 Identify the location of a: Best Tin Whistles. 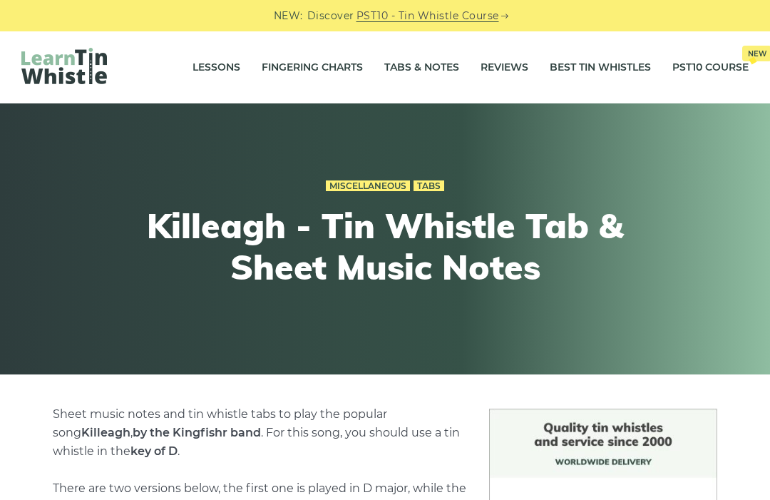
(600, 68).